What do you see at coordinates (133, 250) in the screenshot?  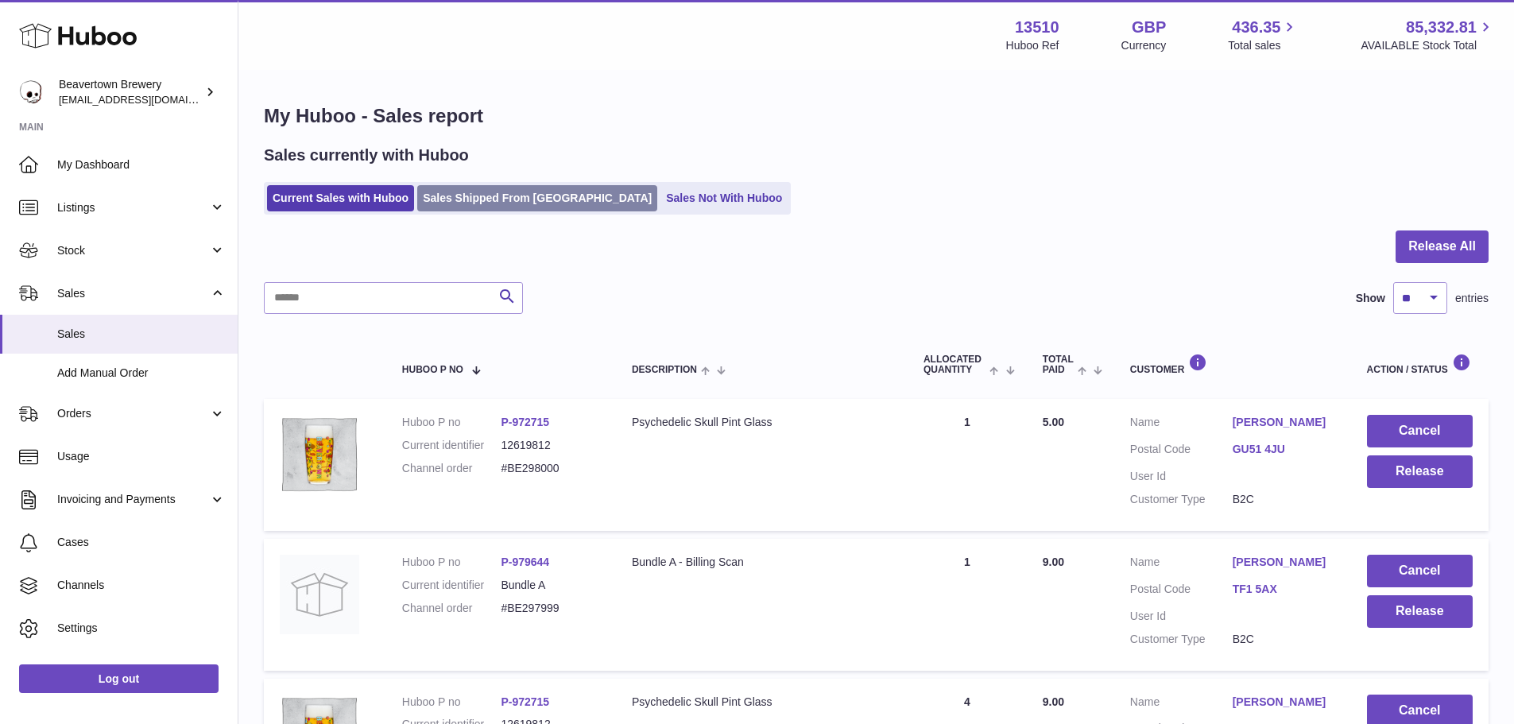 I see `span: Stock` at bounding box center [133, 250].